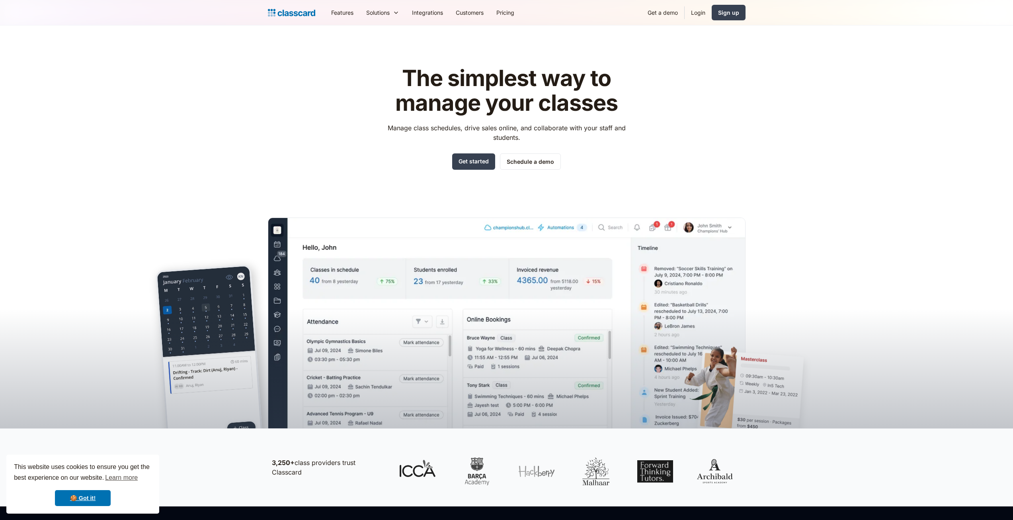 This screenshot has height=520, width=1013. What do you see at coordinates (729, 12) in the screenshot?
I see `a: Sign up` at bounding box center [729, 12].